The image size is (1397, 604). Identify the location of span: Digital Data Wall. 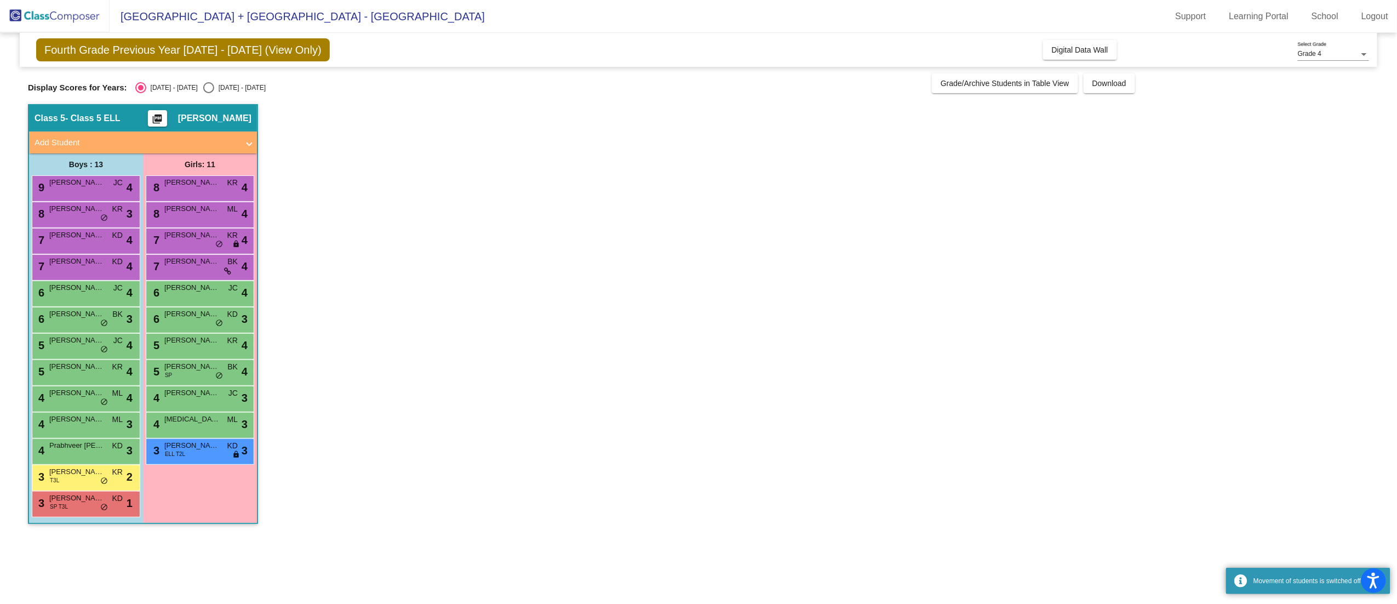
(1080, 50).